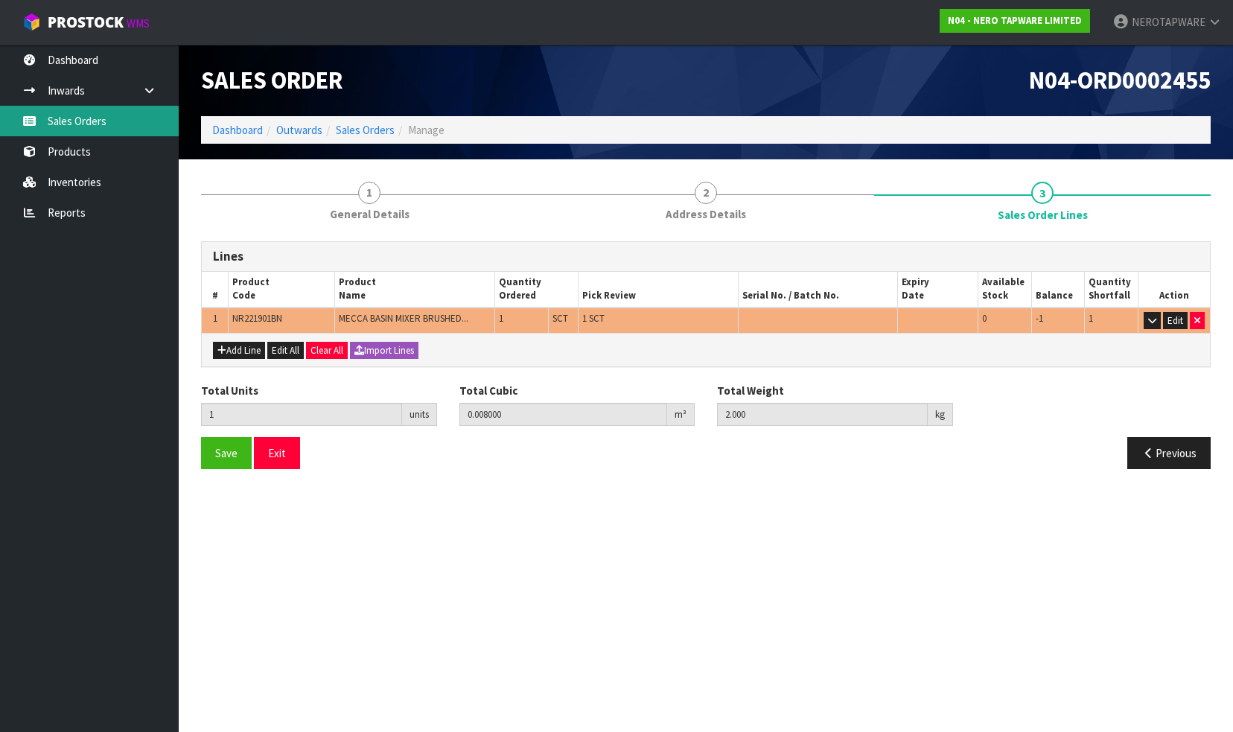 This screenshot has height=732, width=1233. What do you see at coordinates (404, 318) in the screenshot?
I see `span: MECCA BASIN MIXER BRUSHED...` at bounding box center [404, 318].